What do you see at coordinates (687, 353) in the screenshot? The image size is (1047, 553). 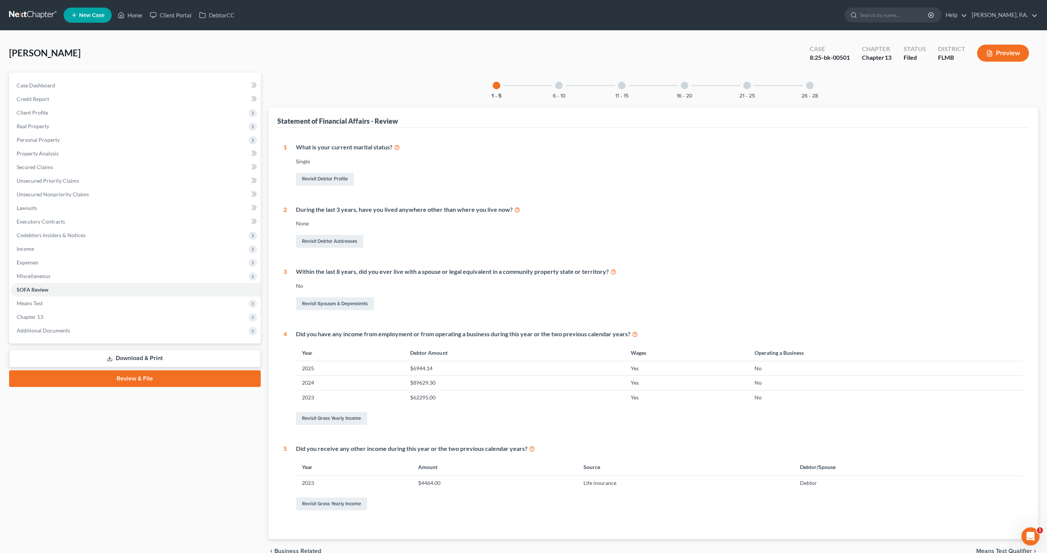 I see `th: Wages` at bounding box center [687, 353].